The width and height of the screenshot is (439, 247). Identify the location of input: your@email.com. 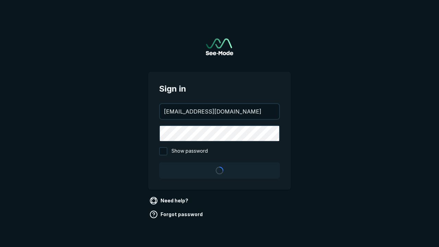
(219, 111).